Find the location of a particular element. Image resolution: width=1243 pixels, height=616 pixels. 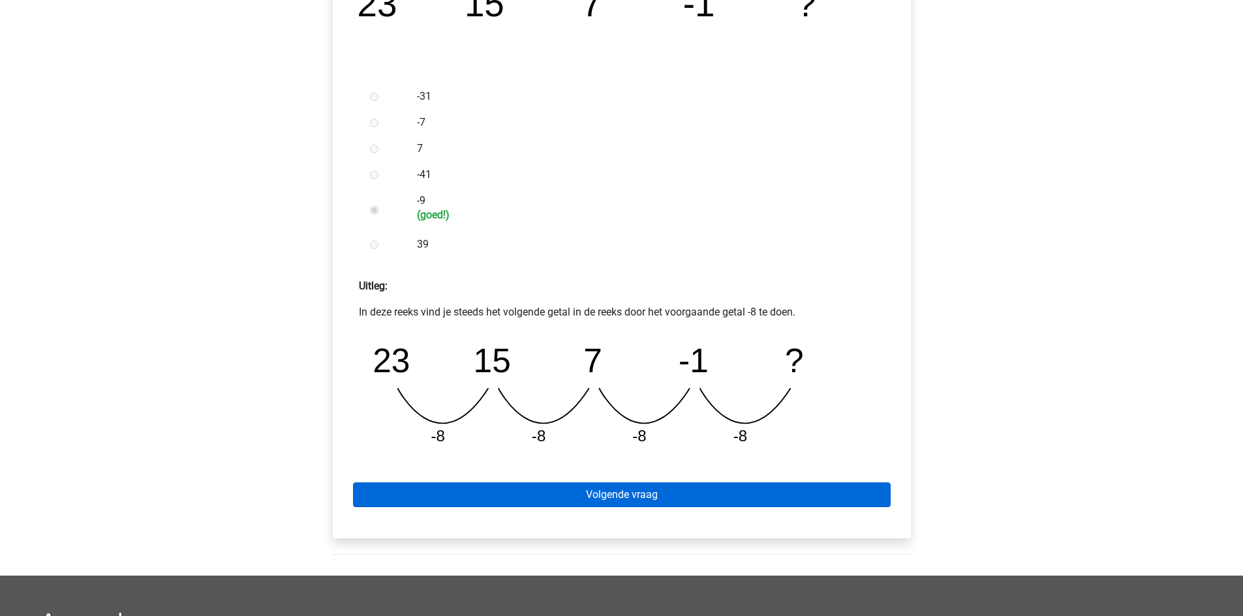

label: 39 is located at coordinates (643, 245).